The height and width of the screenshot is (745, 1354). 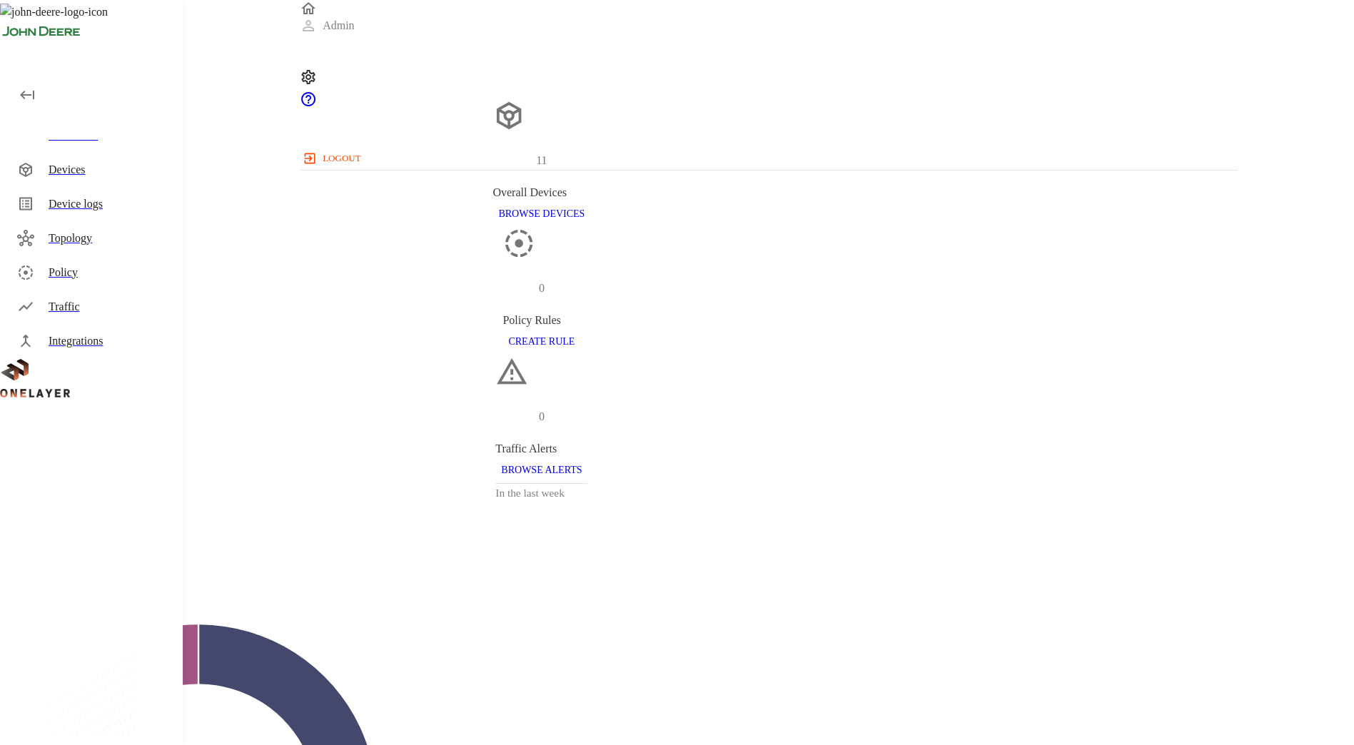 I want to click on button: BROWSE ALERTS, so click(x=541, y=470).